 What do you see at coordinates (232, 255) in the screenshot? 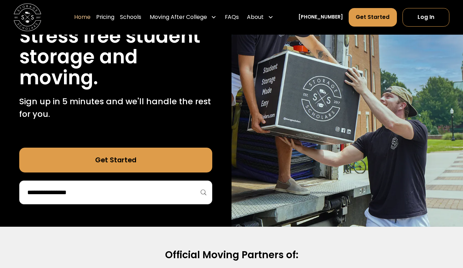
I see `h2: Official Moving Partners of:` at bounding box center [232, 255].